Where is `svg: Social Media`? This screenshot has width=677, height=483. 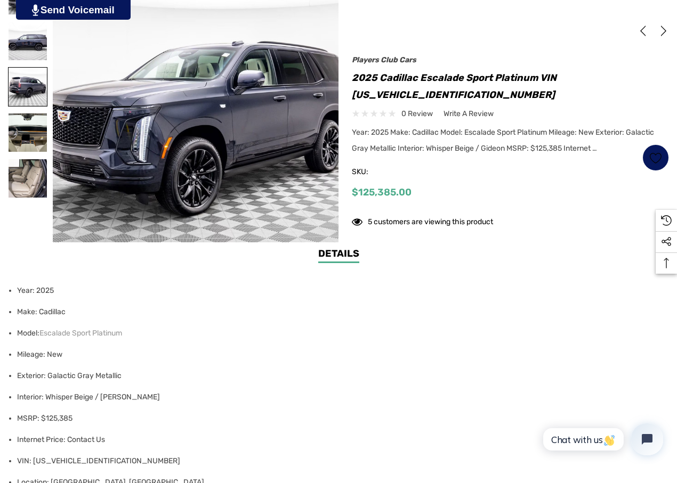 svg: Social Media is located at coordinates (666, 242).